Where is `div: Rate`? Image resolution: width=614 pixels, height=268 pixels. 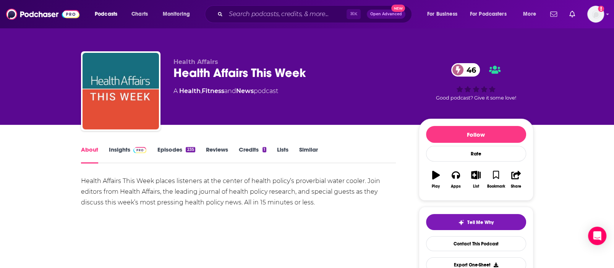
div: Rate is located at coordinates (476, 153).